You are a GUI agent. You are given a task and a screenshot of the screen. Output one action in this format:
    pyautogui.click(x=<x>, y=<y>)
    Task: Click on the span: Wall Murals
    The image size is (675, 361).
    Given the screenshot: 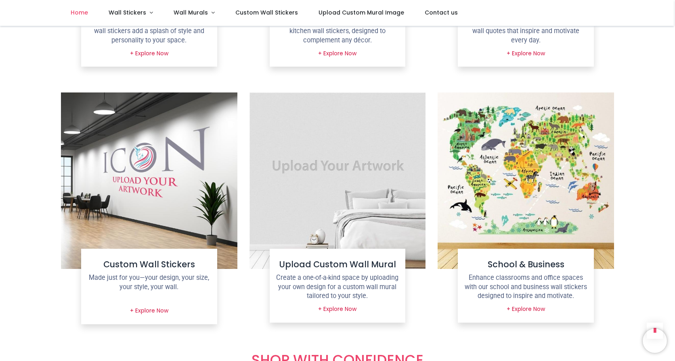 What is the action you would take?
    pyautogui.click(x=191, y=13)
    